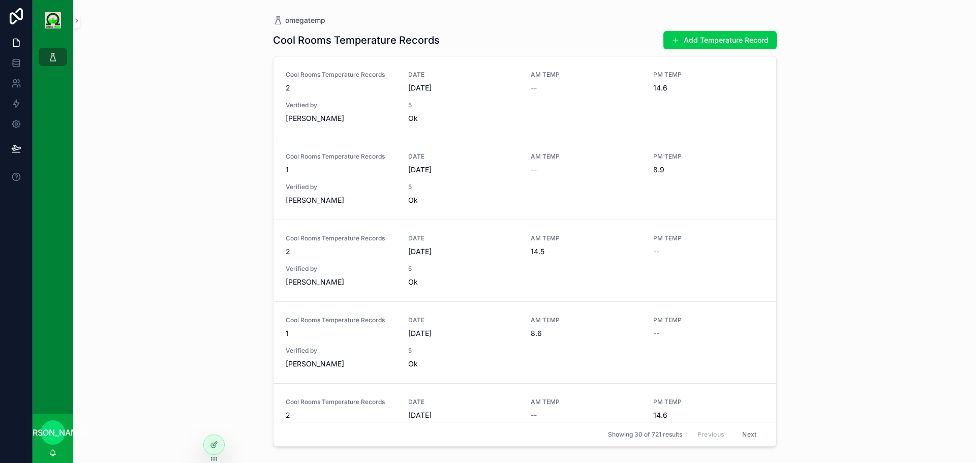 This screenshot has width=976, height=463. I want to click on span: Showing 30 of 721 results, so click(645, 435).